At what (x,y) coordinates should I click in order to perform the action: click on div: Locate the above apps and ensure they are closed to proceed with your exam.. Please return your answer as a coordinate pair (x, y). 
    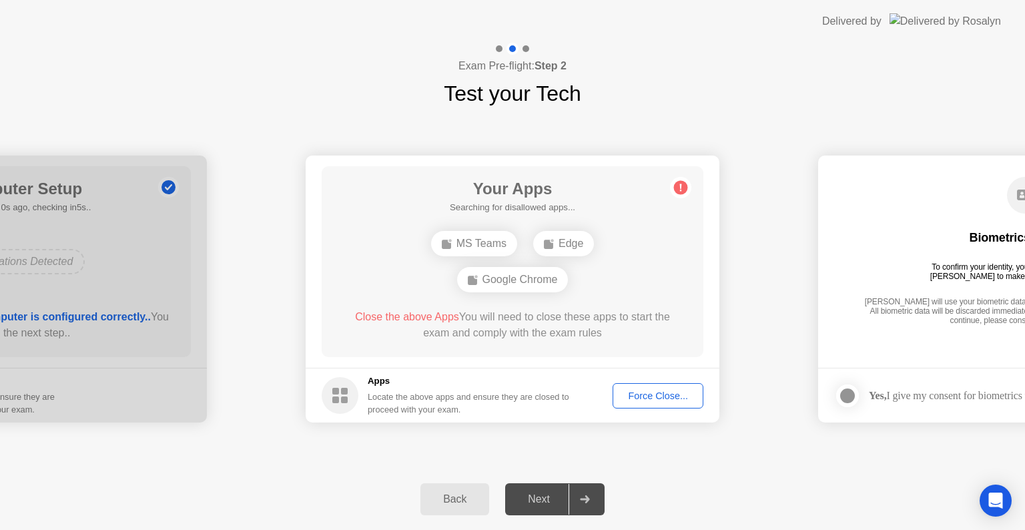
    Looking at the image, I should click on (468, 403).